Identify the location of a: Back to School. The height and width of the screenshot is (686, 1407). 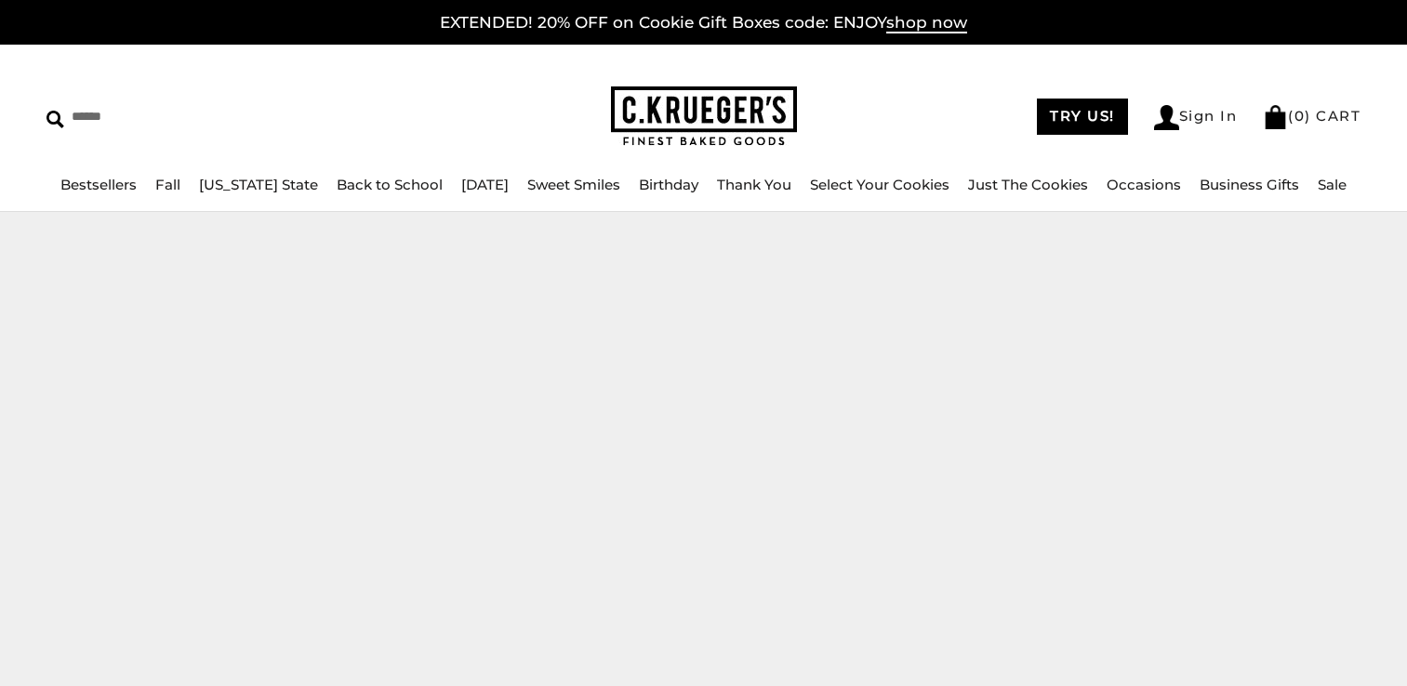
(390, 184).